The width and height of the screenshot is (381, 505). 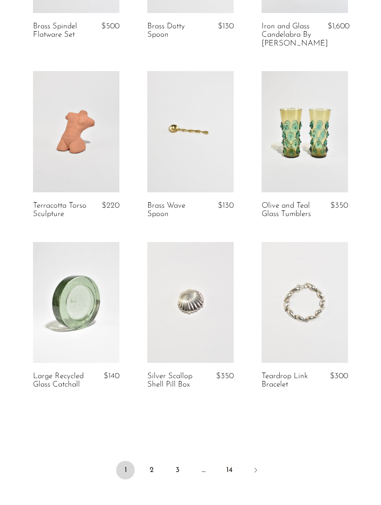 What do you see at coordinates (339, 26) in the screenshot?
I see `span: $1,600` at bounding box center [339, 26].